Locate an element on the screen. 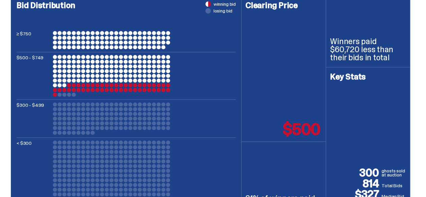 This screenshot has height=197, width=426. p: ≥ $750 is located at coordinates (33, 40).